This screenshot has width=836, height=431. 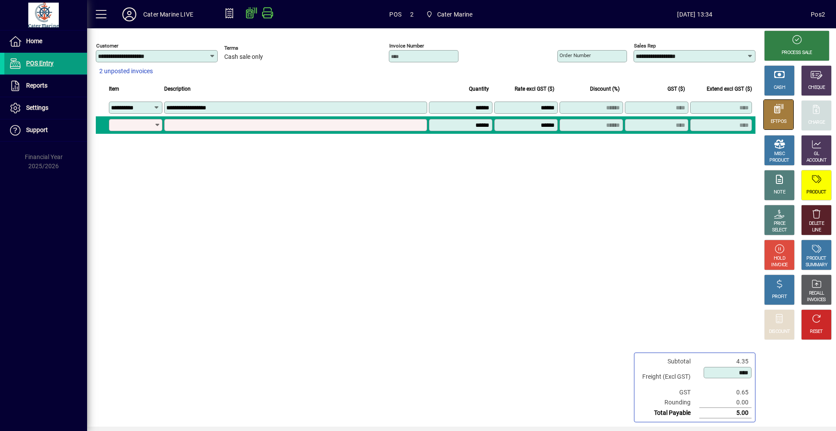 What do you see at coordinates (645, 46) in the screenshot?
I see `mat-label: Sales rep` at bounding box center [645, 46].